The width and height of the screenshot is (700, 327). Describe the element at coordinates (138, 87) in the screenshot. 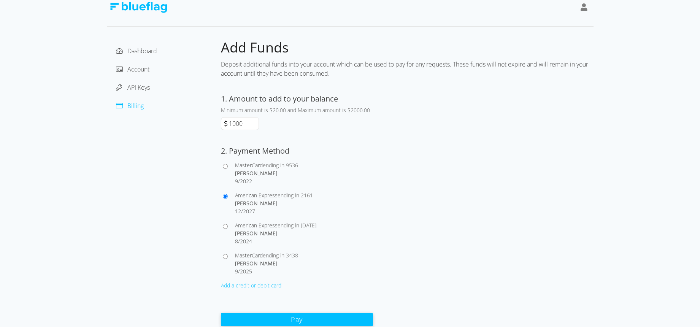

I see `span: API Keys` at that location.